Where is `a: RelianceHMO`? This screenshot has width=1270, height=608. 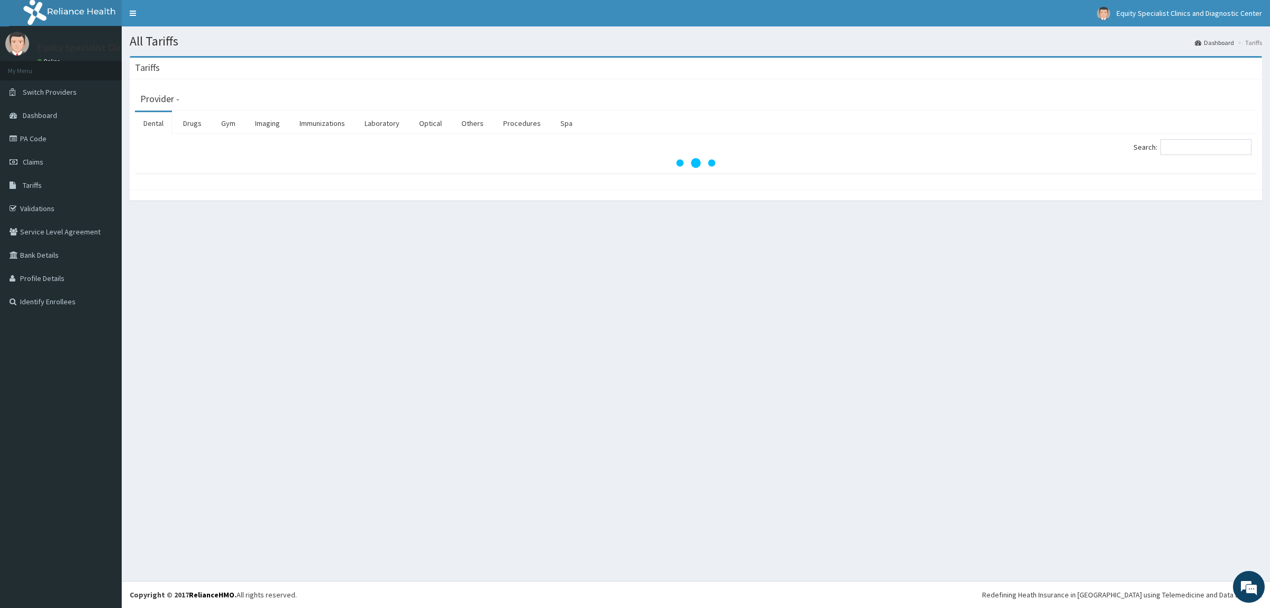 a: RelianceHMO is located at coordinates (212, 595).